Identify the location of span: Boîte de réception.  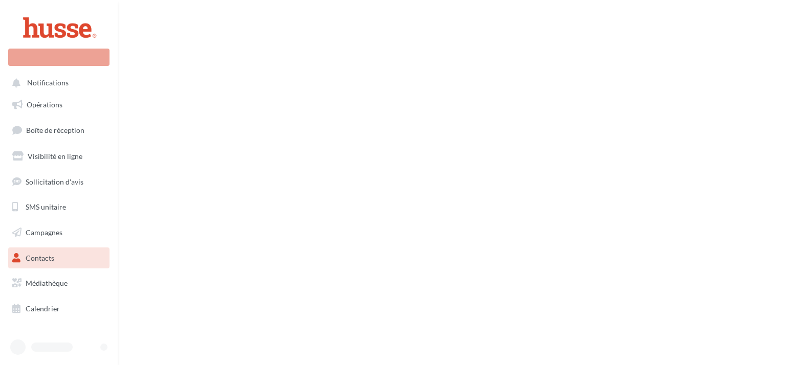
(55, 130).